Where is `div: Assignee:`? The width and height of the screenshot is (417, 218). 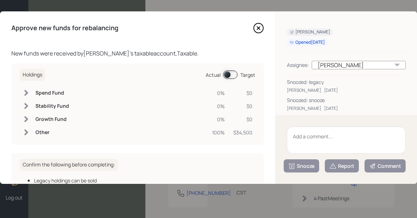 div: Assignee: is located at coordinates (298, 65).